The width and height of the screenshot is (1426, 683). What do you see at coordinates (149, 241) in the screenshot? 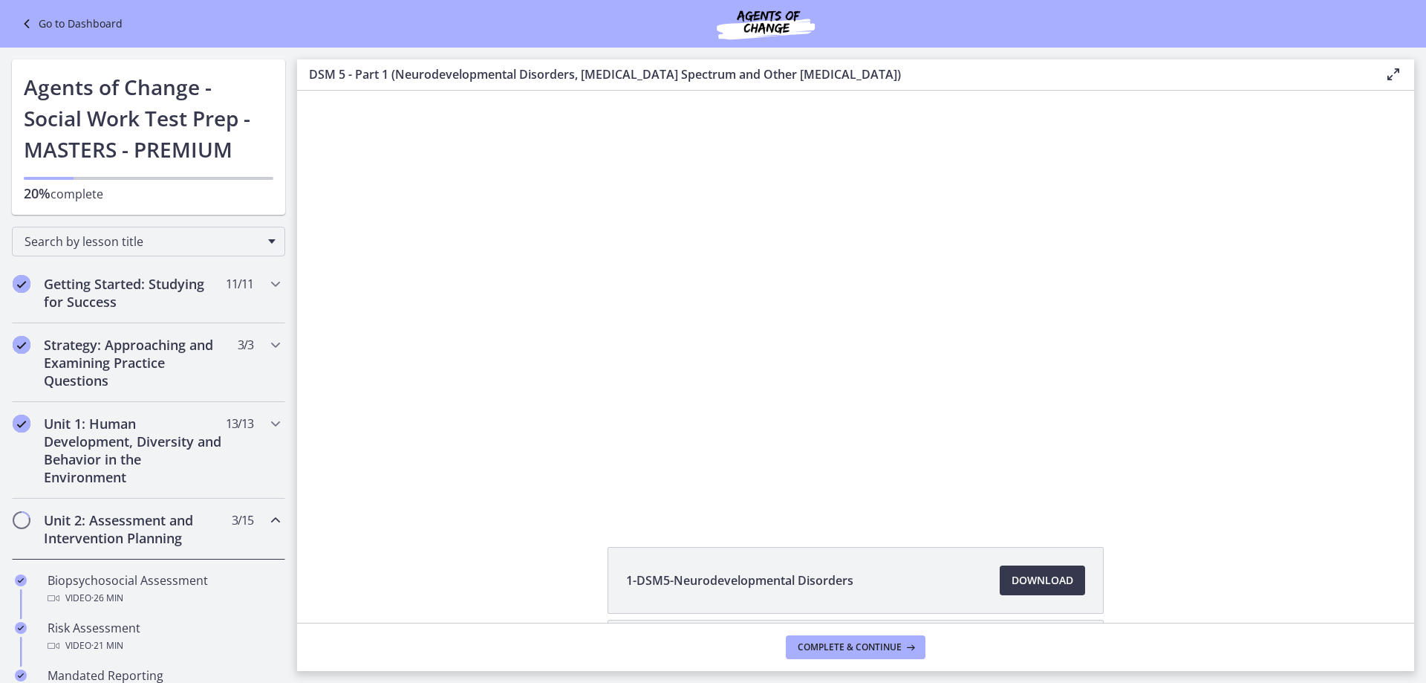
I see `div: Search by lesson title` at bounding box center [149, 241].